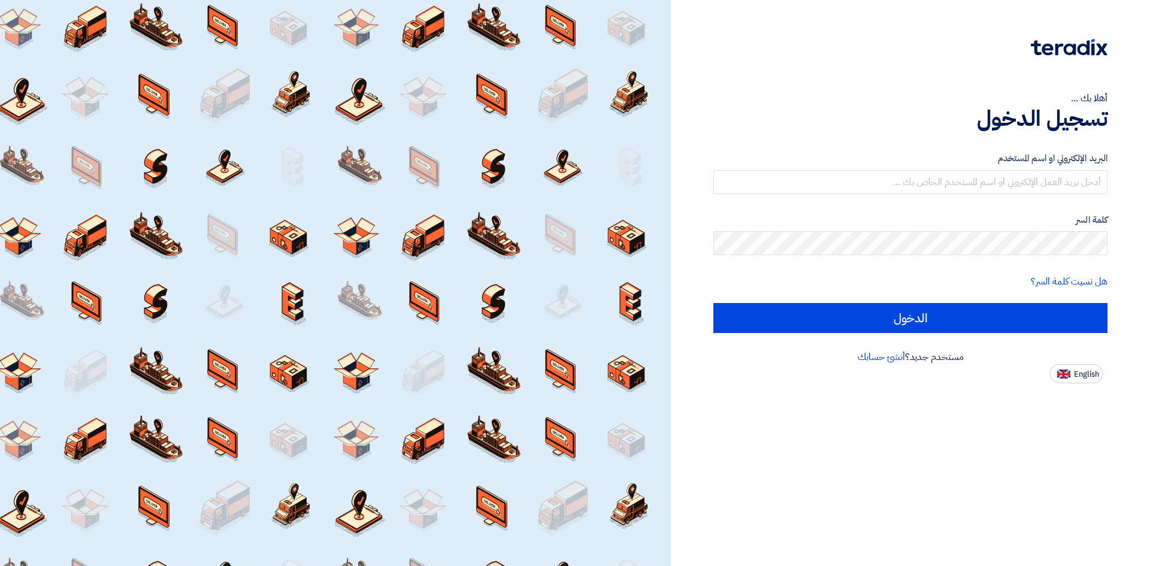 This screenshot has width=1150, height=566. I want to click on img: en-US.png, so click(1064, 374).